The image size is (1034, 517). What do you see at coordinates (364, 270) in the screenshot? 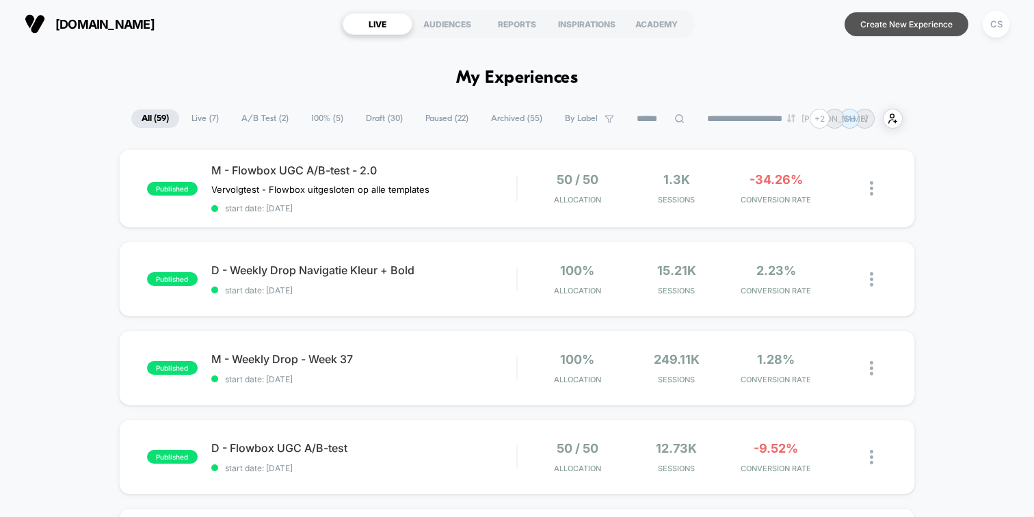
I see `span: D - Weekly Drop Navigatie Kleur + Bold` at bounding box center [364, 270].